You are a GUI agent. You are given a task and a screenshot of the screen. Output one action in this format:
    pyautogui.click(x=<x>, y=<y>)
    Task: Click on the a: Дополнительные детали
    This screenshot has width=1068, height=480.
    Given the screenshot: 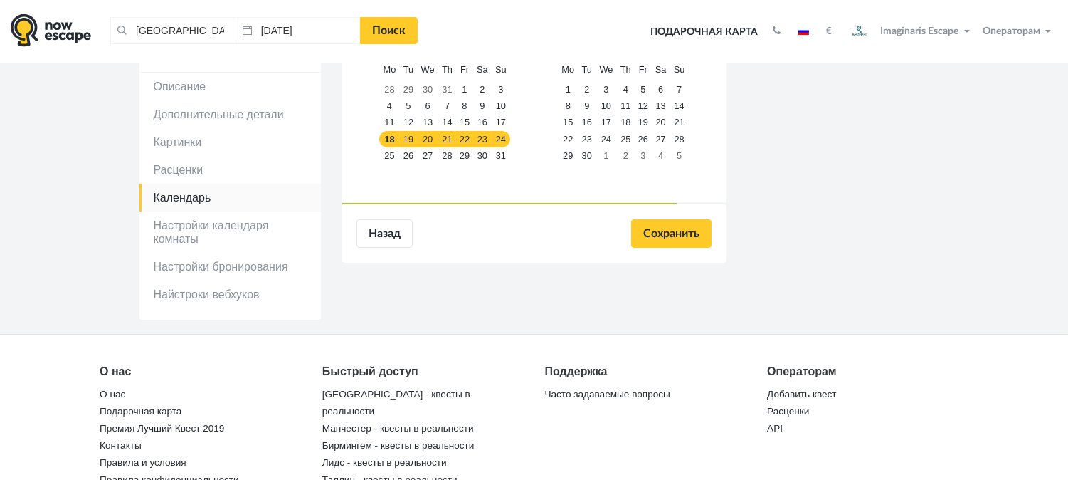 What is the action you would take?
    pyautogui.click(x=230, y=114)
    